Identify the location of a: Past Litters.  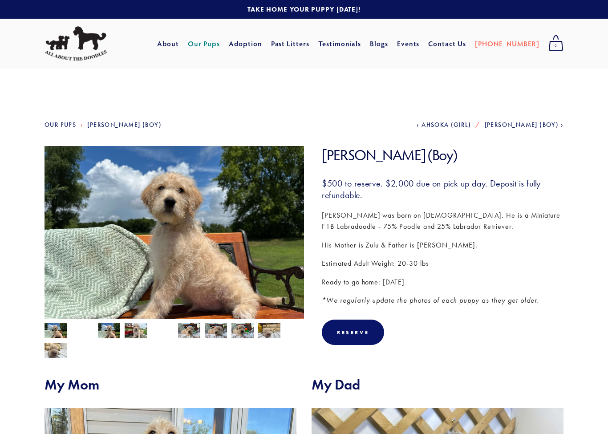
(290, 43).